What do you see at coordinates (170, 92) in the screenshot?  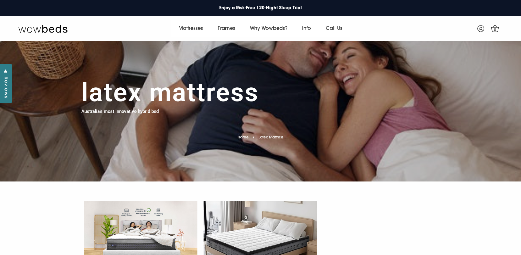 I see `h1: Latex Mattress` at bounding box center [170, 92].